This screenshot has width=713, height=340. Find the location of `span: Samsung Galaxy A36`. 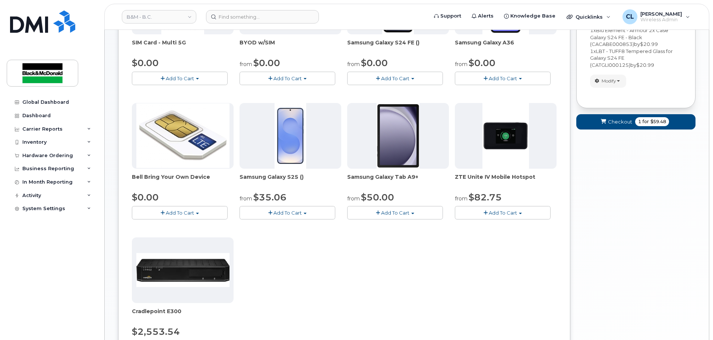

span: Samsung Galaxy A36 is located at coordinates (506, 46).